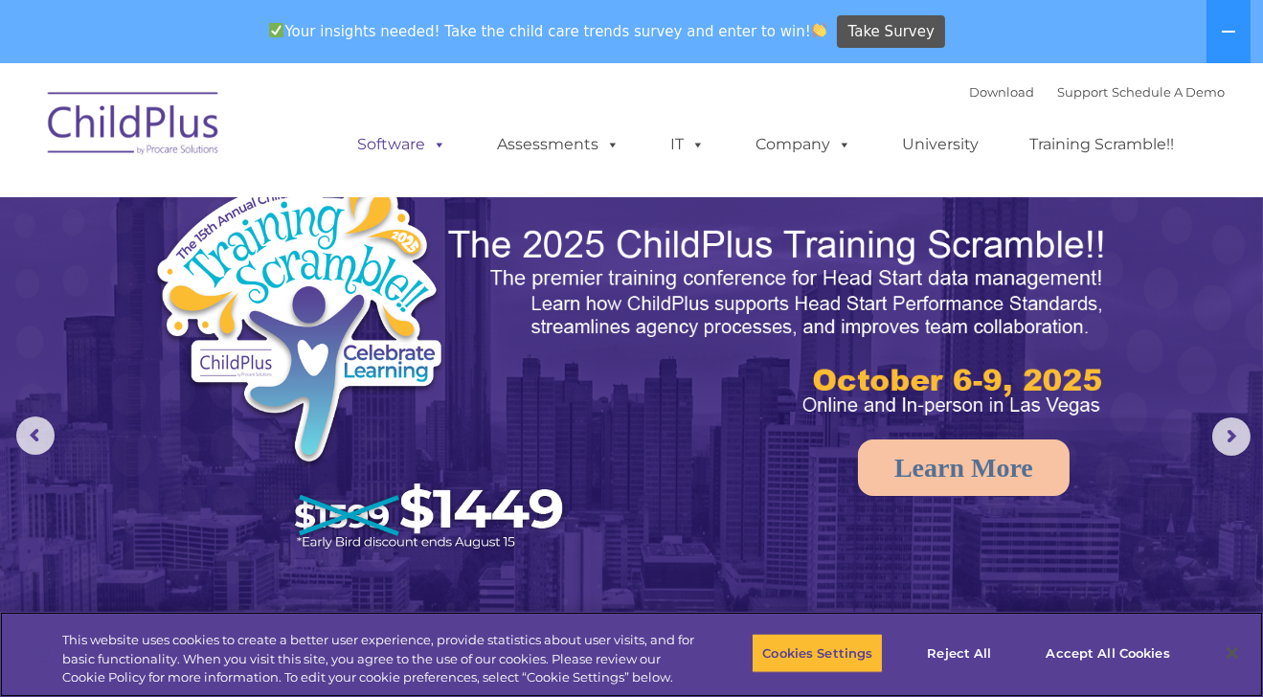 The height and width of the screenshot is (697, 1263). Describe the element at coordinates (402, 145) in the screenshot. I see `a: Software` at that location.